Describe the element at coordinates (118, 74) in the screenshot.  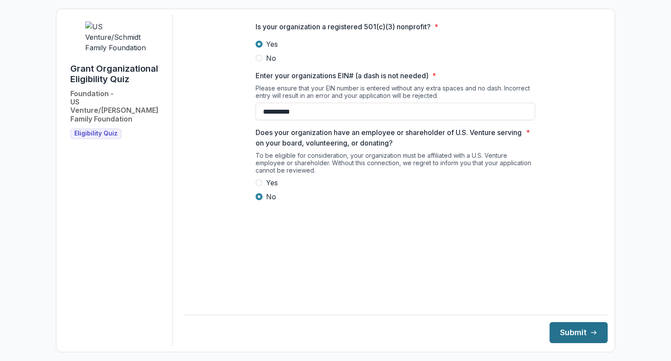
I see `h1: Grant Organizational Eligibility Quiz` at that location.